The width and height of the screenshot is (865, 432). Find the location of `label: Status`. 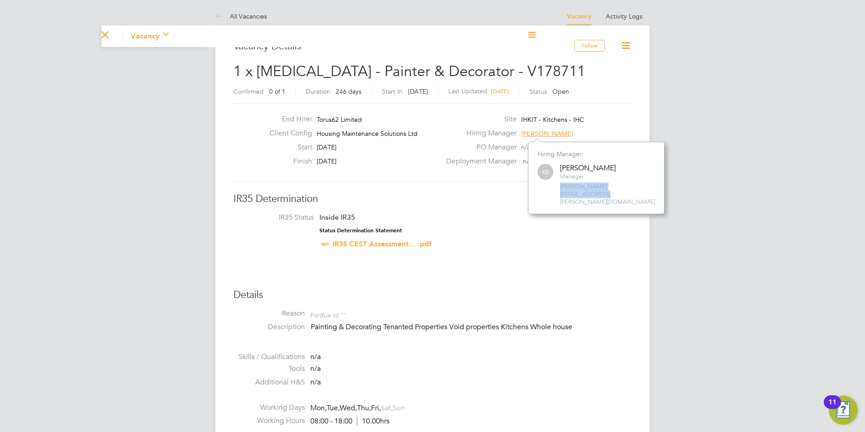

label: Status is located at coordinates (538, 91).